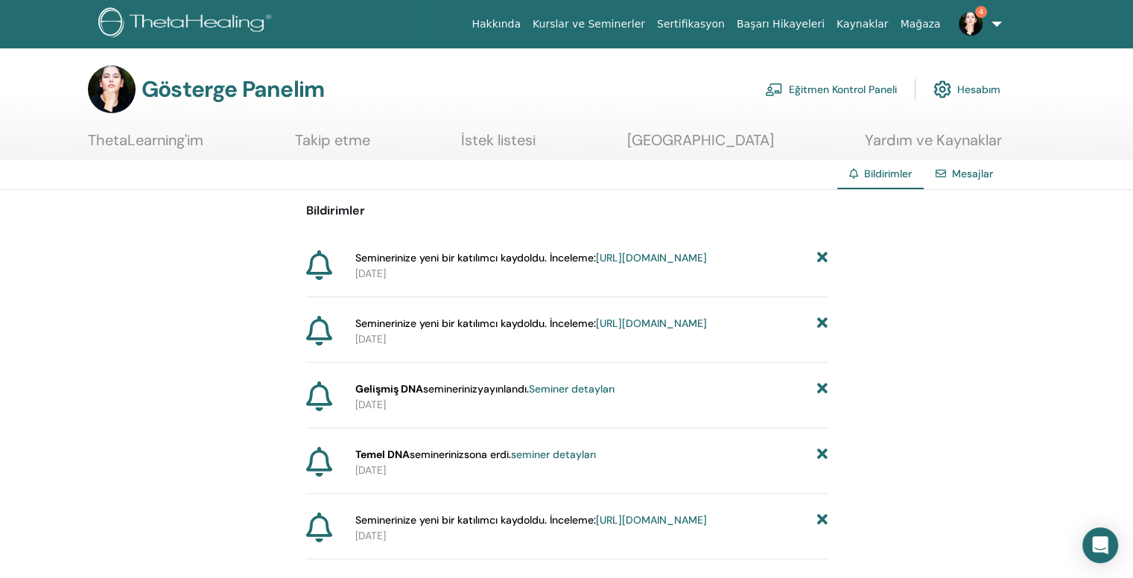  Describe the element at coordinates (774, 89) in the screenshot. I see `img: chalkboard-teacher.svg` at that location.